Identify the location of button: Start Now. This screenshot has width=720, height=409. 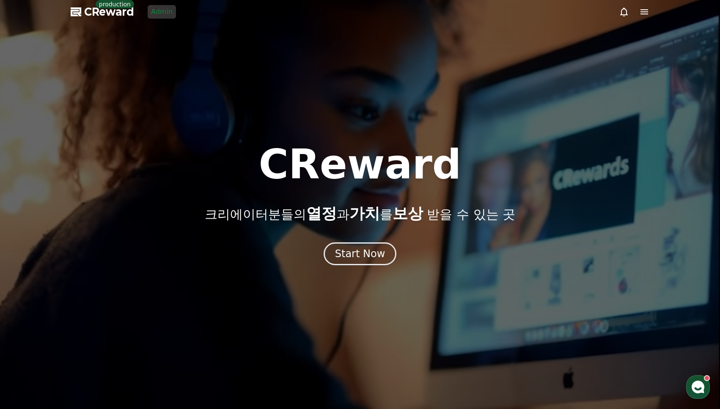
(360, 254).